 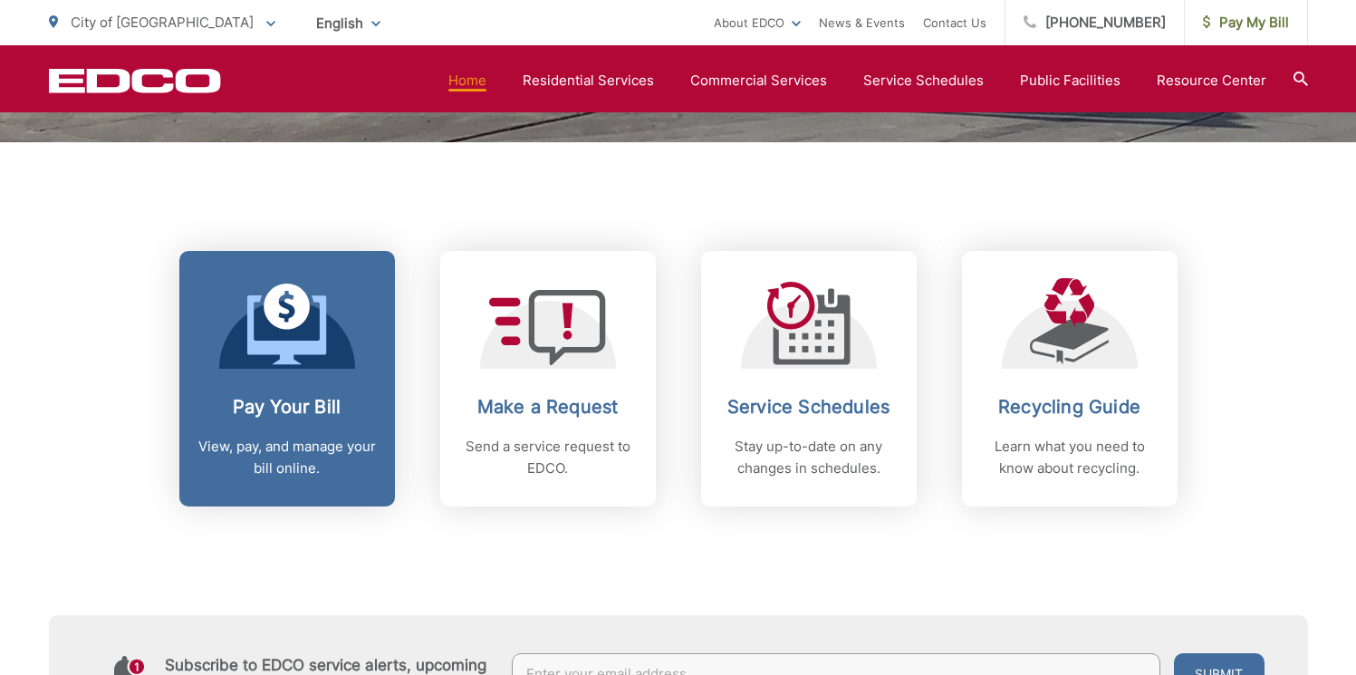 What do you see at coordinates (348, 23) in the screenshot?
I see `span: English` at bounding box center [348, 23].